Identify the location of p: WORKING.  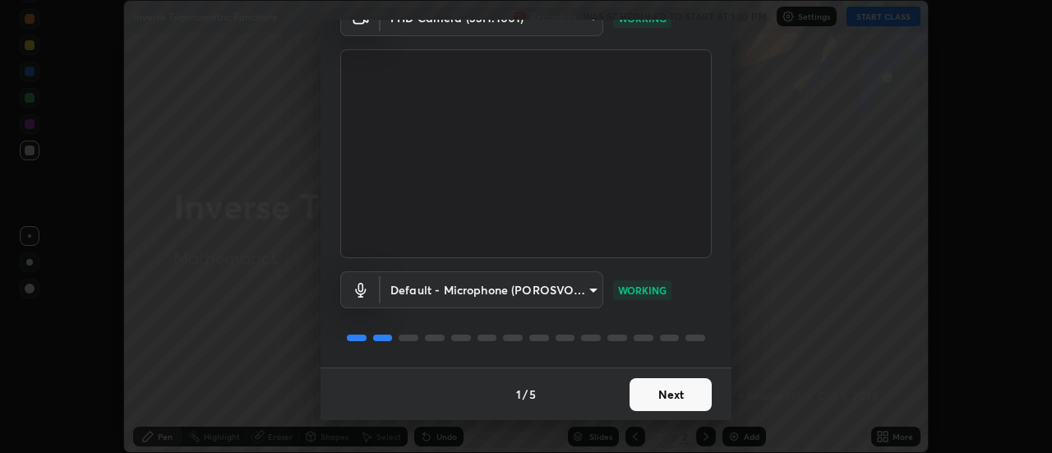
(642, 290).